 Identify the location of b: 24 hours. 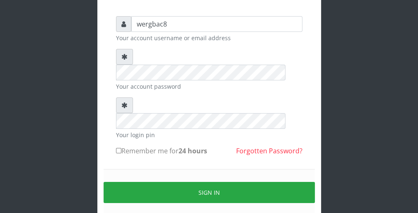
(193, 151).